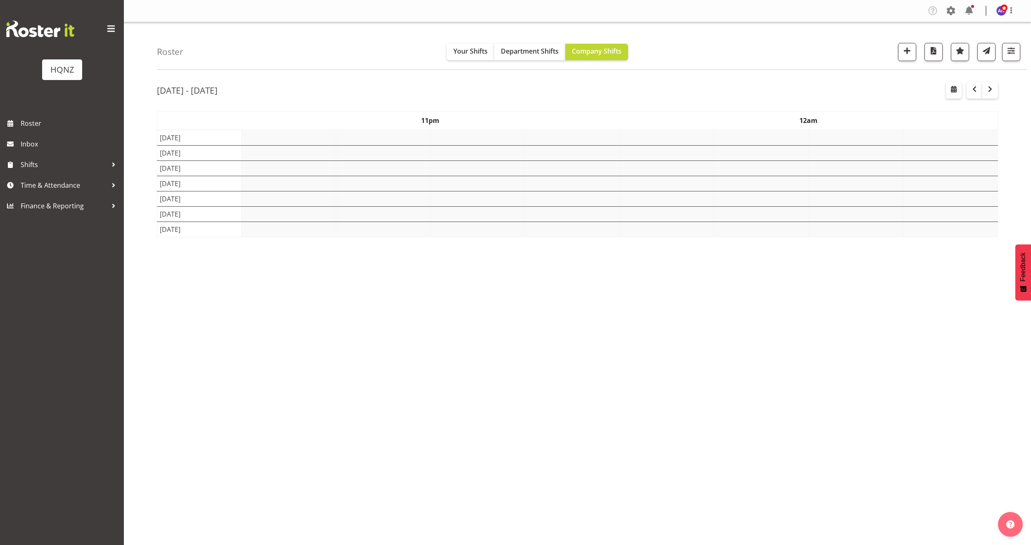 The height and width of the screenshot is (545, 1031). What do you see at coordinates (64, 165) in the screenshot?
I see `span: Shifts` at bounding box center [64, 165].